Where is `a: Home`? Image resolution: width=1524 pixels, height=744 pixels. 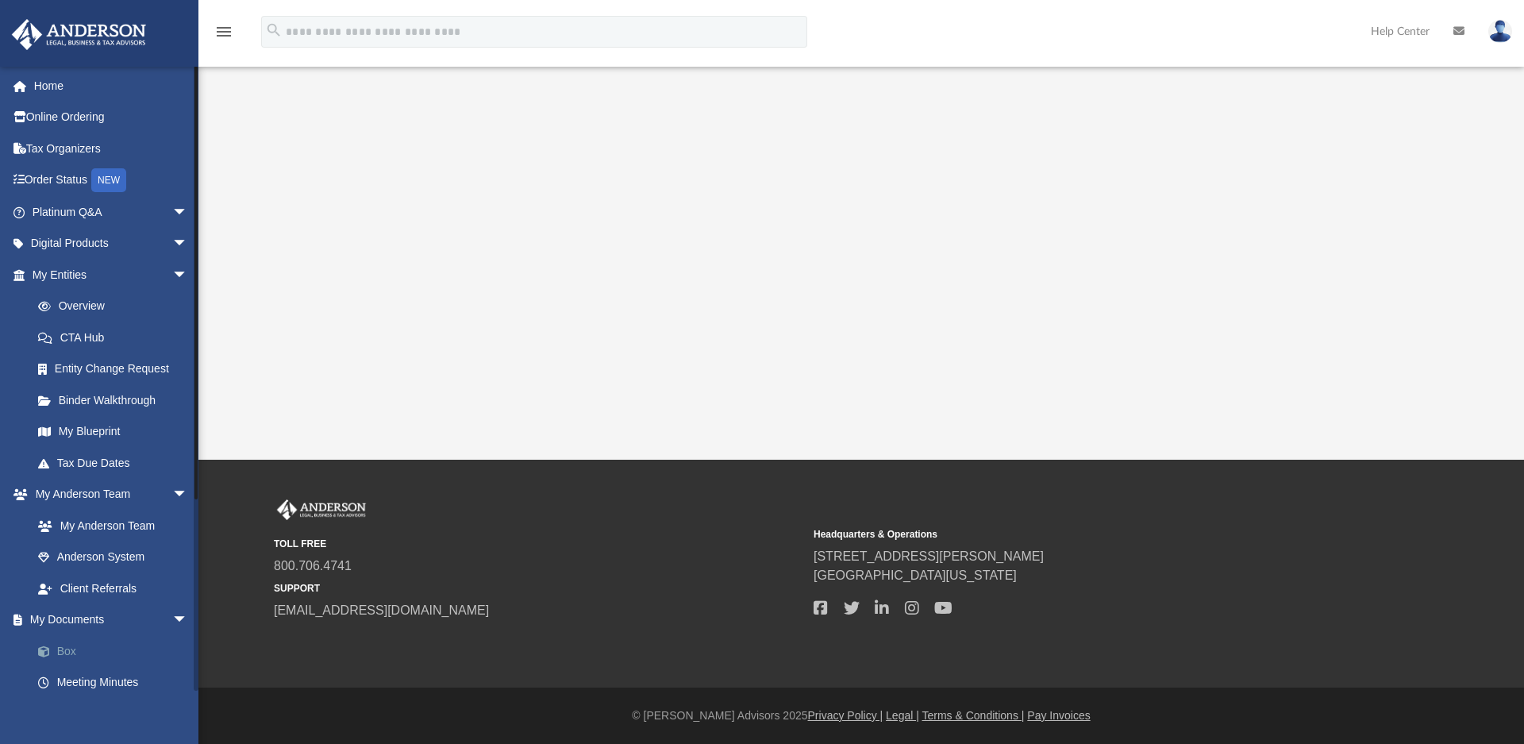
a: Home is located at coordinates (111, 86).